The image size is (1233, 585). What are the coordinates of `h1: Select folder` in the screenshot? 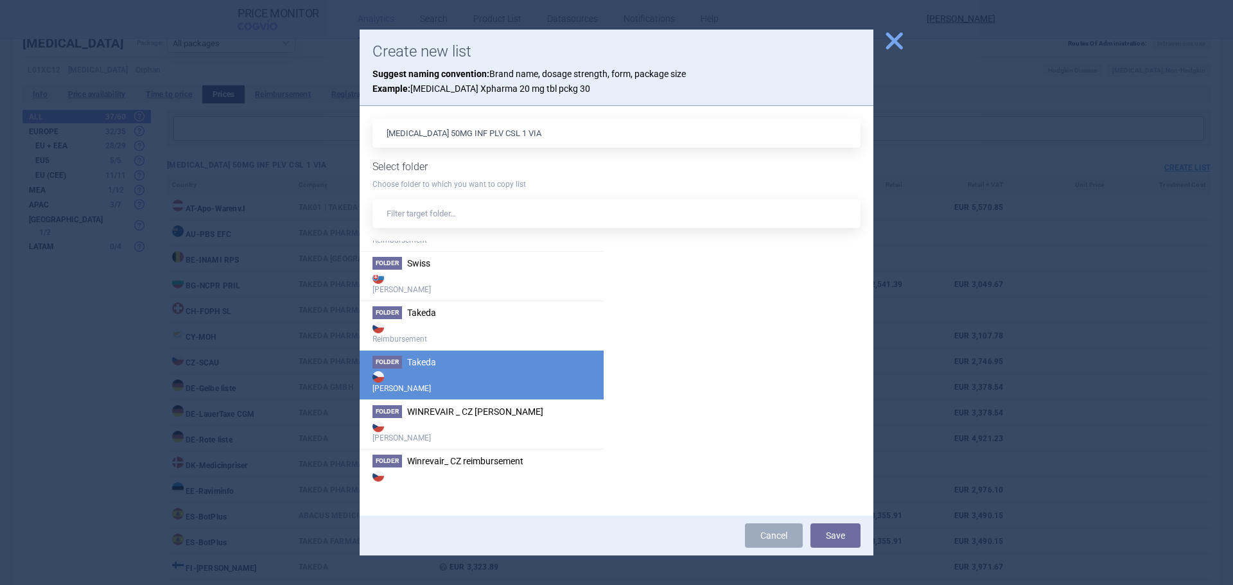 It's located at (616, 166).